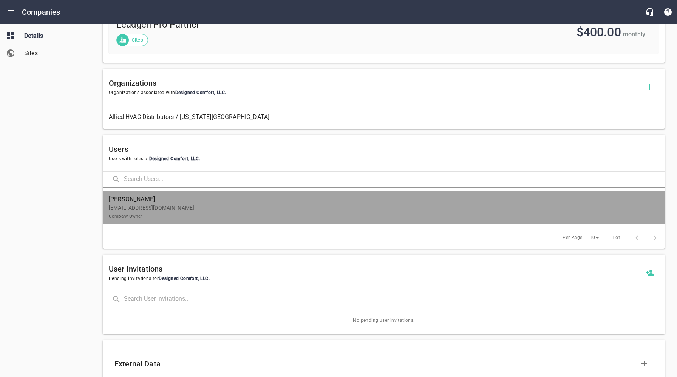  I want to click on div: Sites, so click(132, 40).